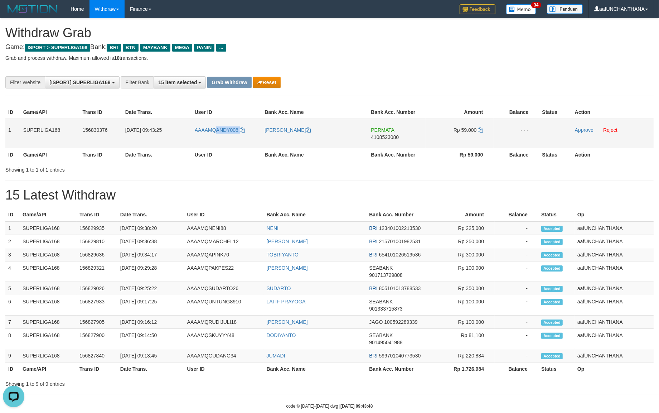 Image resolution: width=659 pixels, height=413 pixels. Describe the element at coordinates (151, 215) in the screenshot. I see `th: Date Trans.` at that location.